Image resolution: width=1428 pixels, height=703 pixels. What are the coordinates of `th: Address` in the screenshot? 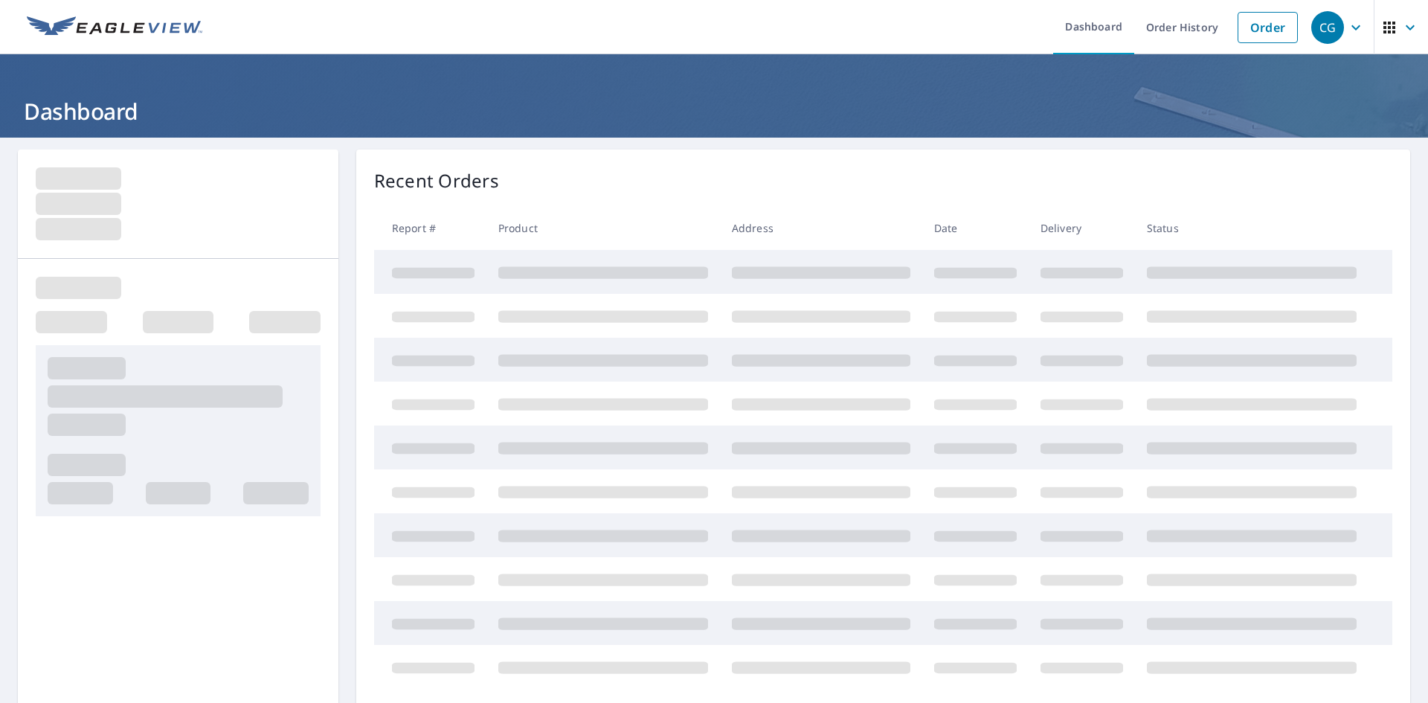 It's located at (821, 228).